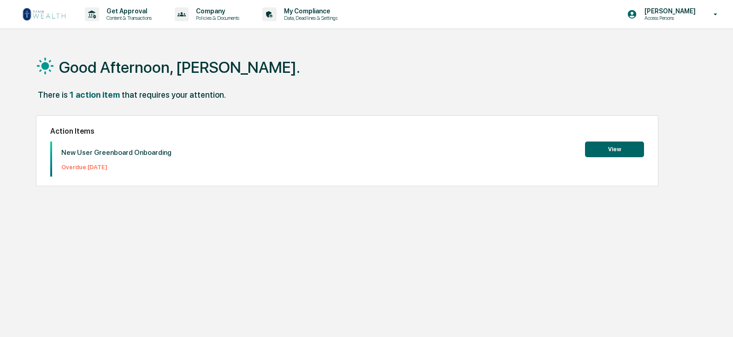  What do you see at coordinates (174, 95) in the screenshot?
I see `div: that requires your attention.` at bounding box center [174, 95].